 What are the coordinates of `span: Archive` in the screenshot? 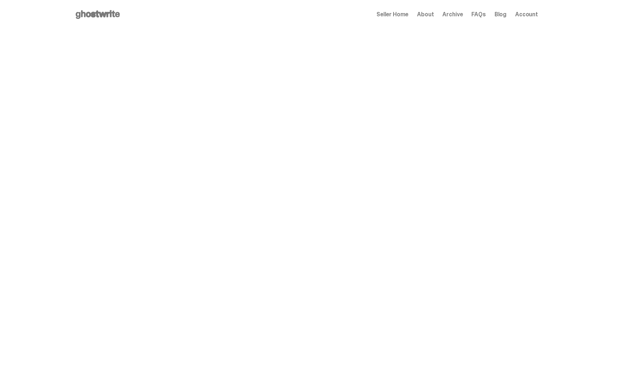 It's located at (453, 14).